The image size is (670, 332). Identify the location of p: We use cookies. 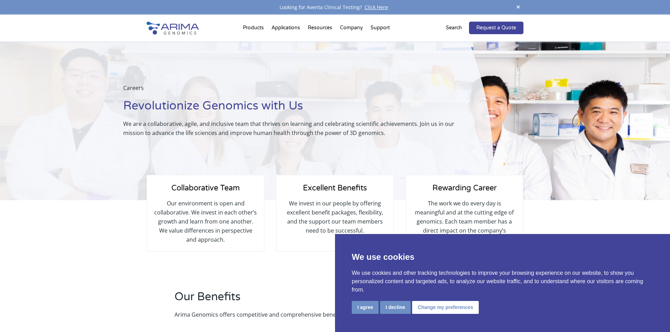
(503, 257).